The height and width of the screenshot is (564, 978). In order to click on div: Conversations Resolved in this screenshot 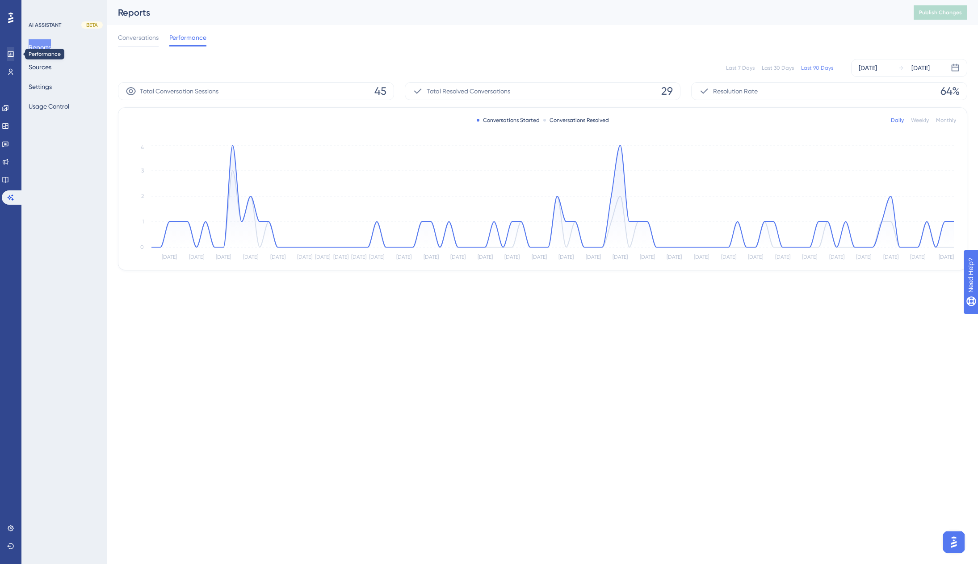, I will do `click(576, 120)`.